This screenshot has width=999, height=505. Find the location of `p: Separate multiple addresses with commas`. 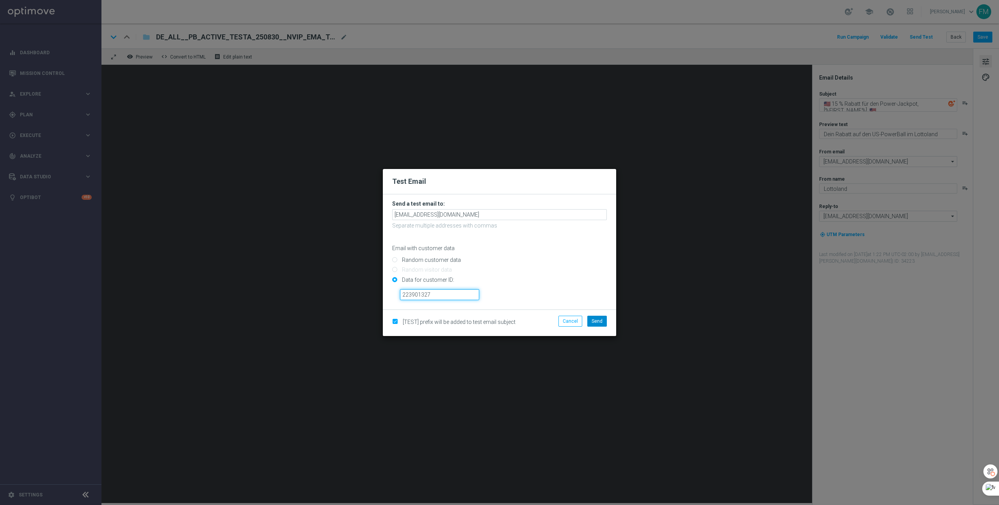

p: Separate multiple addresses with commas is located at coordinates (500, 226).